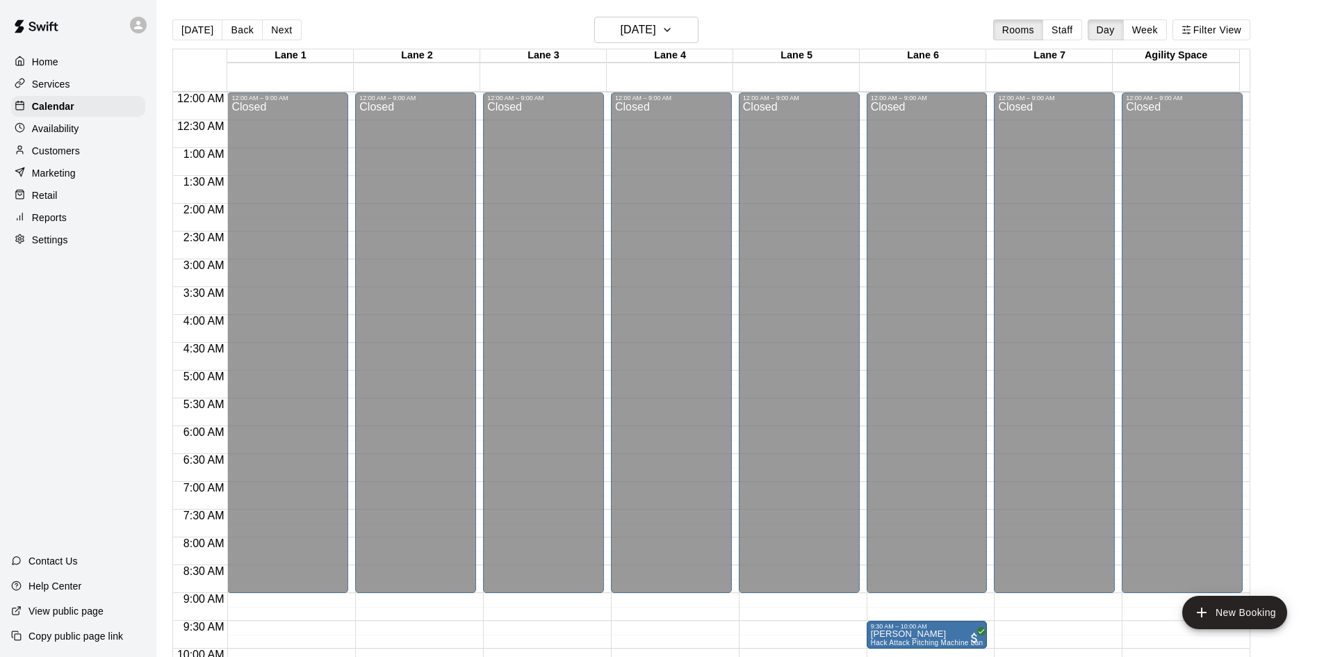 Image resolution: width=1324 pixels, height=657 pixels. I want to click on a: Home, so click(78, 62).